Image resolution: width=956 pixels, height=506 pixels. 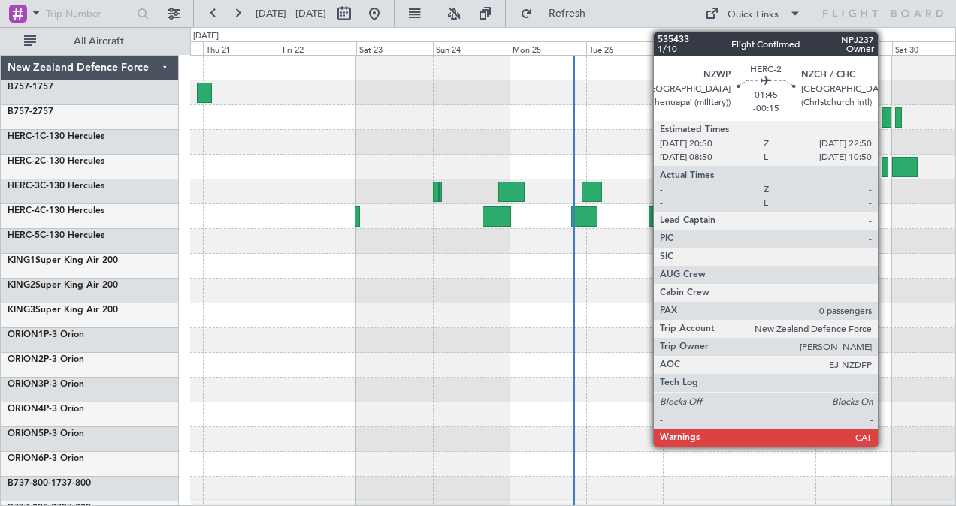 I want to click on a: KING1Super King Air 200, so click(x=62, y=261).